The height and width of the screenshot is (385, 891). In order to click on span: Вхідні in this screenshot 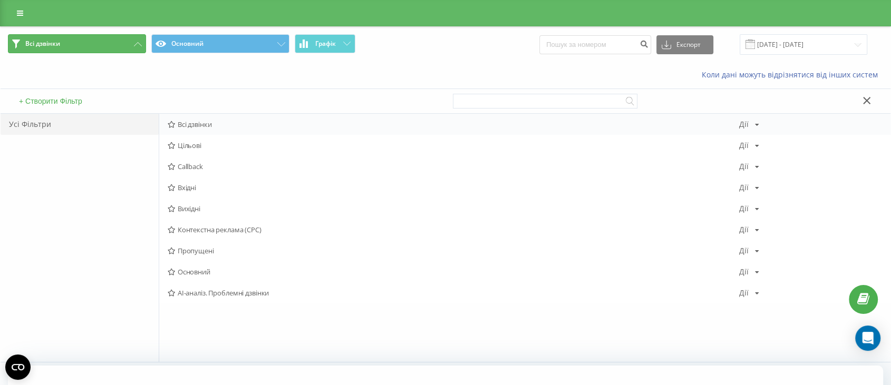, I will do `click(453, 188)`.